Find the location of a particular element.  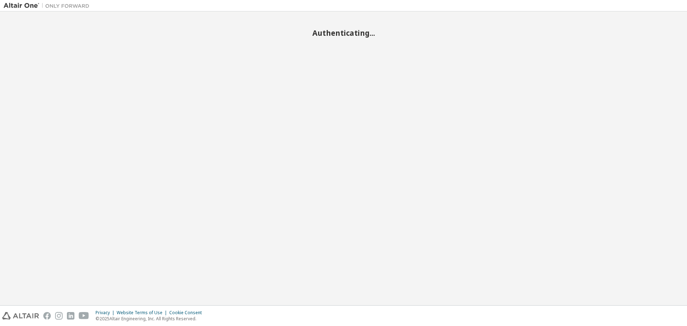

div: Cookie Consent is located at coordinates (187, 313).